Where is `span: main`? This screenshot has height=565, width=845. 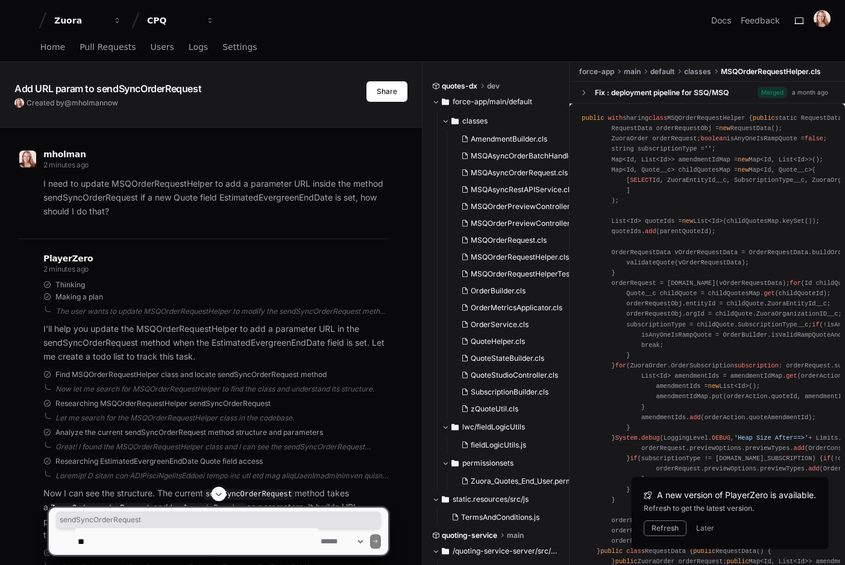
span: main is located at coordinates (632, 72).